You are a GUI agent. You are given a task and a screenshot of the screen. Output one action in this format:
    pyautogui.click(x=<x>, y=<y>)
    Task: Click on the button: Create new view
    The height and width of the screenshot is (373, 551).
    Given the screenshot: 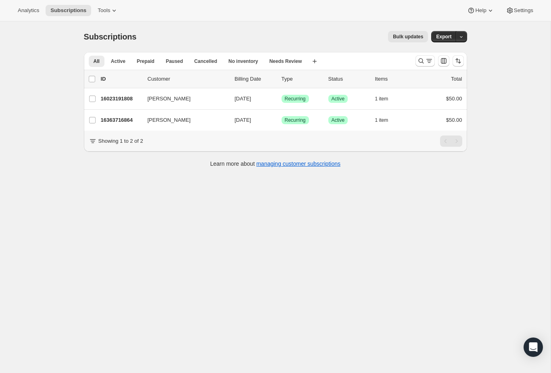 What is the action you would take?
    pyautogui.click(x=315, y=61)
    